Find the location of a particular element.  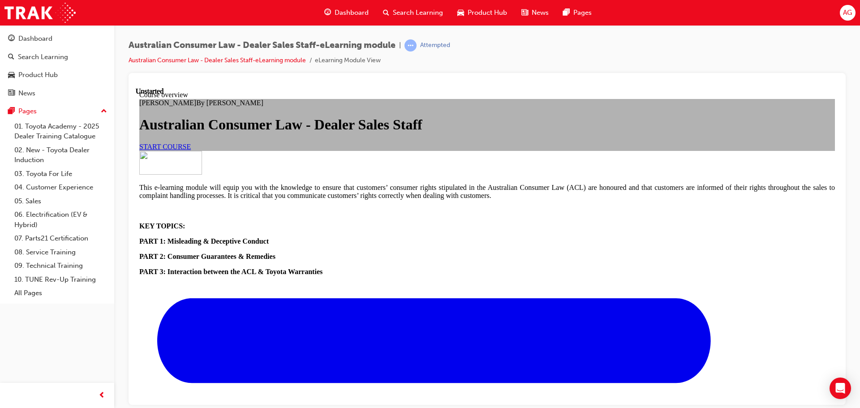

span: Dashboard is located at coordinates (351, 13).